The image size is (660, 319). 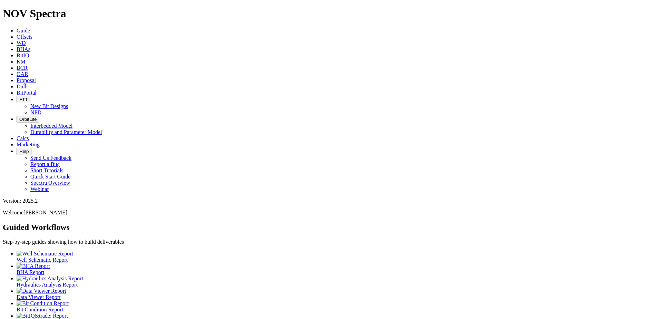 I want to click on a: Spectra Overview, so click(x=50, y=183).